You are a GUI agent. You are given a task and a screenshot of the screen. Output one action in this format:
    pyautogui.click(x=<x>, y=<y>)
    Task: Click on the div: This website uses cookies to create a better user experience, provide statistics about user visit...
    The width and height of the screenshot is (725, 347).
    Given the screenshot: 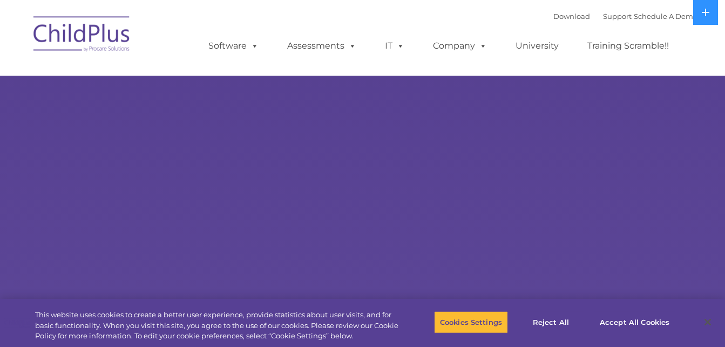 What is the action you would take?
    pyautogui.click(x=217, y=325)
    